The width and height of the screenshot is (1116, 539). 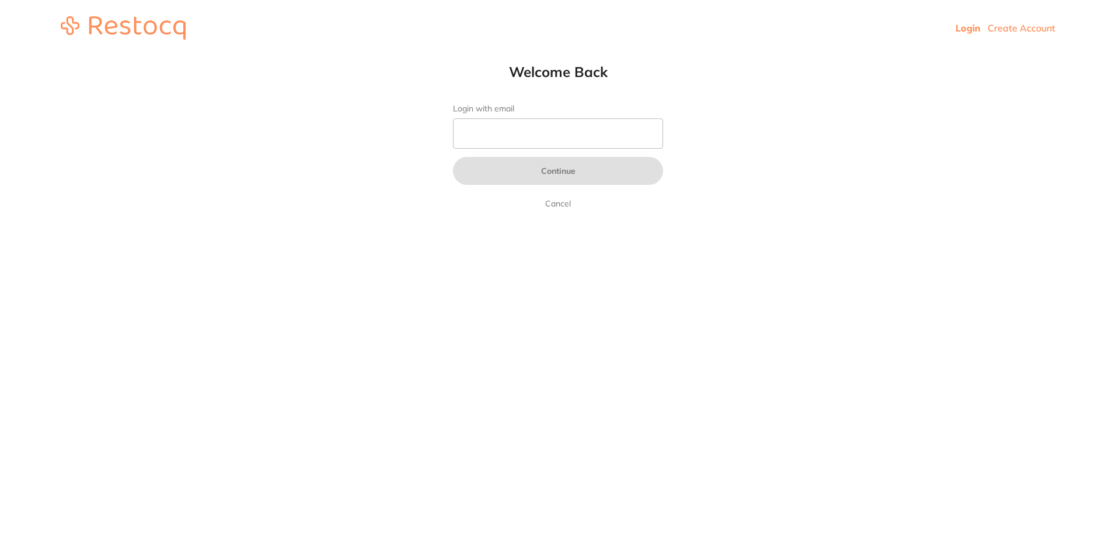 I want to click on h1: Welcome Back, so click(x=558, y=72).